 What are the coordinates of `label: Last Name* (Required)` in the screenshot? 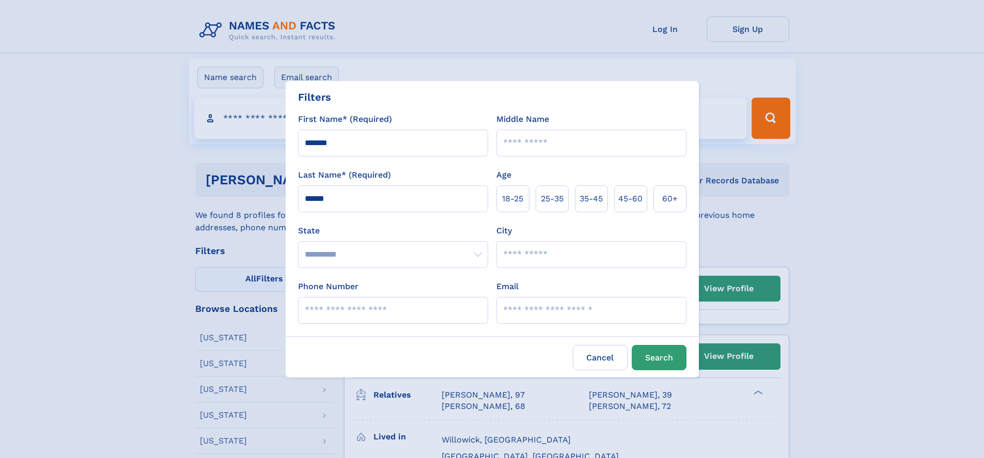 It's located at (345, 175).